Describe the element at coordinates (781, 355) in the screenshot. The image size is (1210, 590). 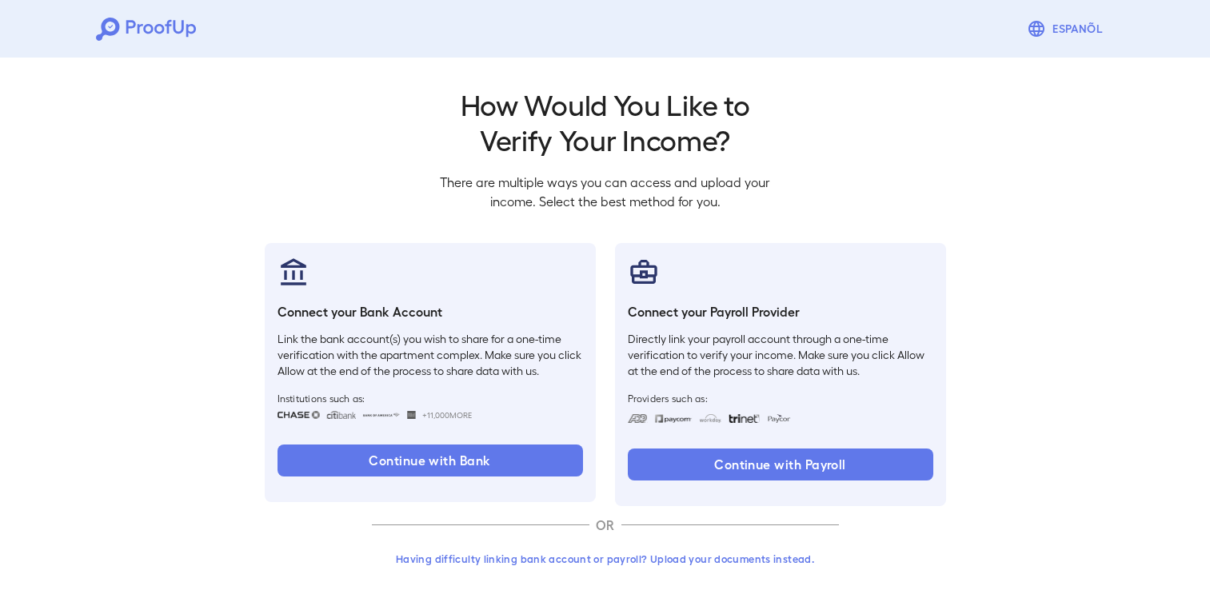
I see `p: Directly link your payroll account through a one-time verification to verify your income. Make su...` at that location.